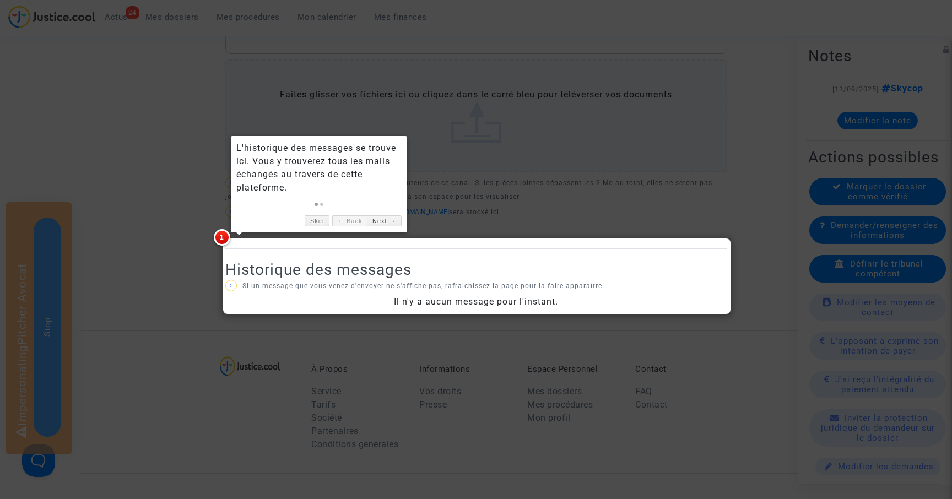  I want to click on a: Next →, so click(384, 221).